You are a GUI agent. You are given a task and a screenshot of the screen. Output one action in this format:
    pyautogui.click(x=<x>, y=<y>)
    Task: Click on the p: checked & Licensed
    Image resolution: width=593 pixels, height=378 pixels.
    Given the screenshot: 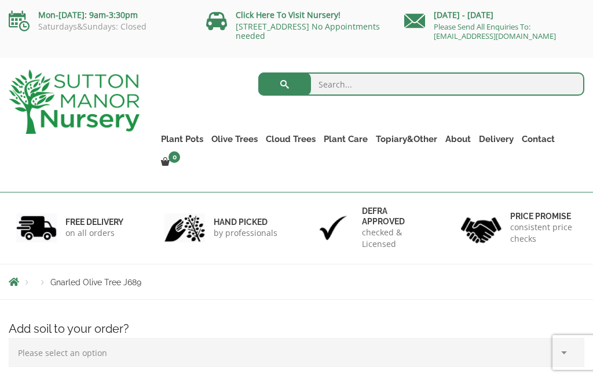 What is the action you would take?
    pyautogui.click(x=395, y=238)
    